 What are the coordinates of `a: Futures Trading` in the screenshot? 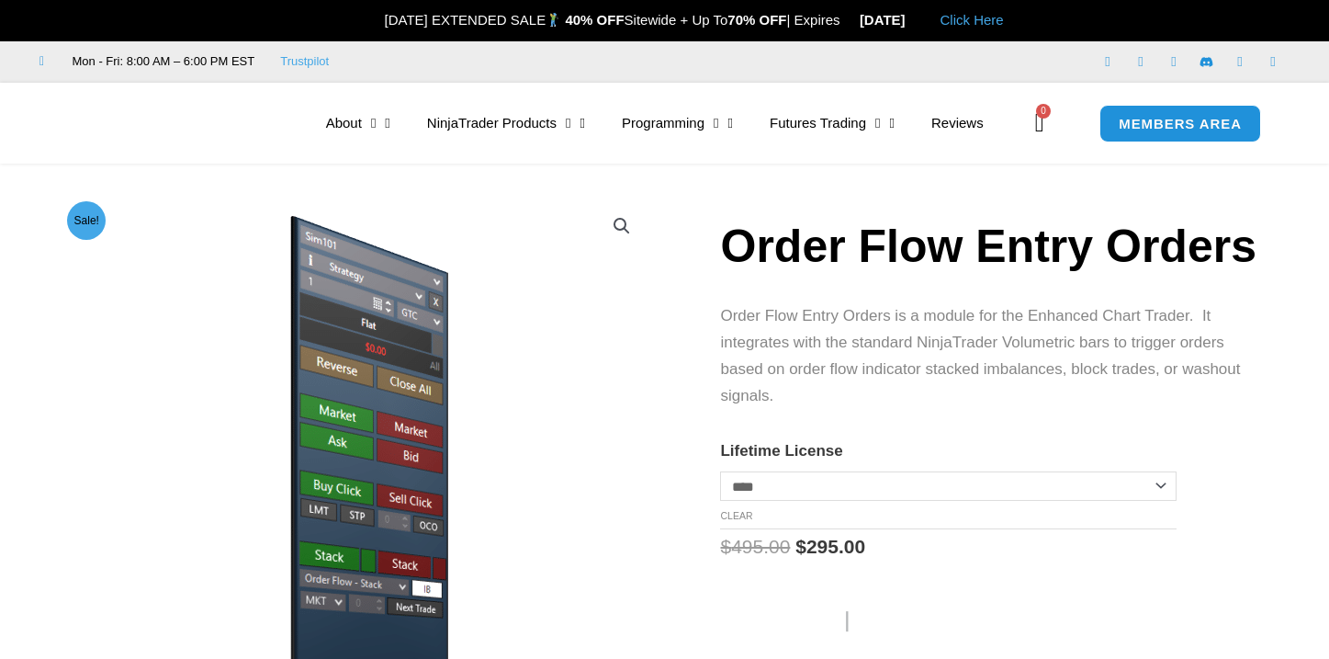 It's located at (832, 123).